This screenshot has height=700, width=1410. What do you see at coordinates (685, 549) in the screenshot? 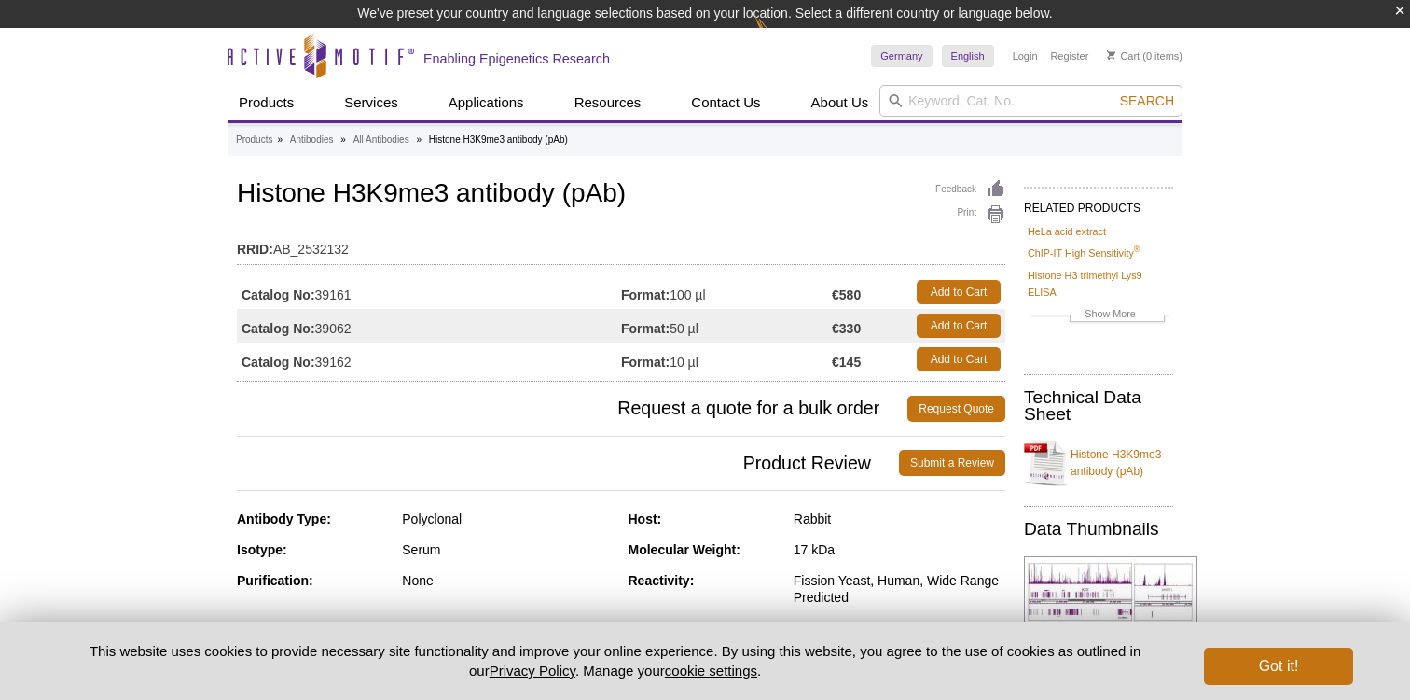
I see `strong: Molecular Weight:` at bounding box center [685, 549].